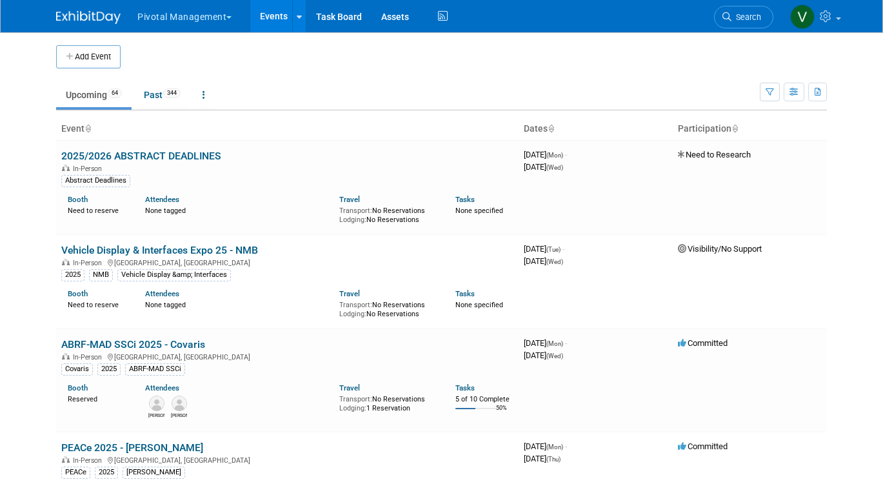 The image size is (883, 486). Describe the element at coordinates (501, 413) in the screenshot. I see `td: 50%` at that location.